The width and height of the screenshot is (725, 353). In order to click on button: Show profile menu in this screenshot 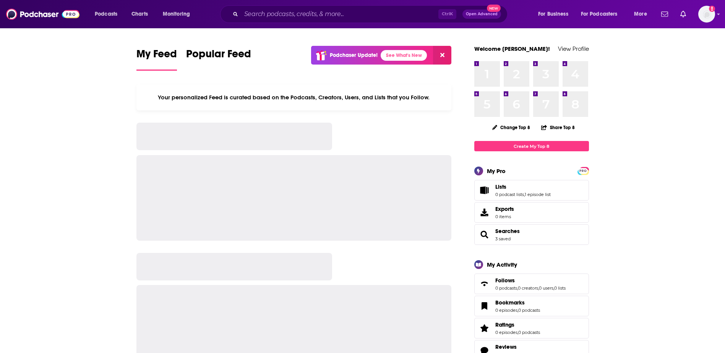, I will do `click(706, 14)`.